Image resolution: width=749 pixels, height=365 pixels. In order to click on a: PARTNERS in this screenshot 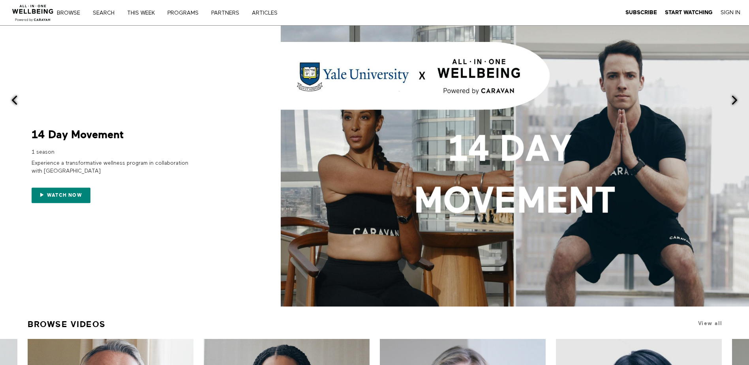, I will do `click(228, 13)`.